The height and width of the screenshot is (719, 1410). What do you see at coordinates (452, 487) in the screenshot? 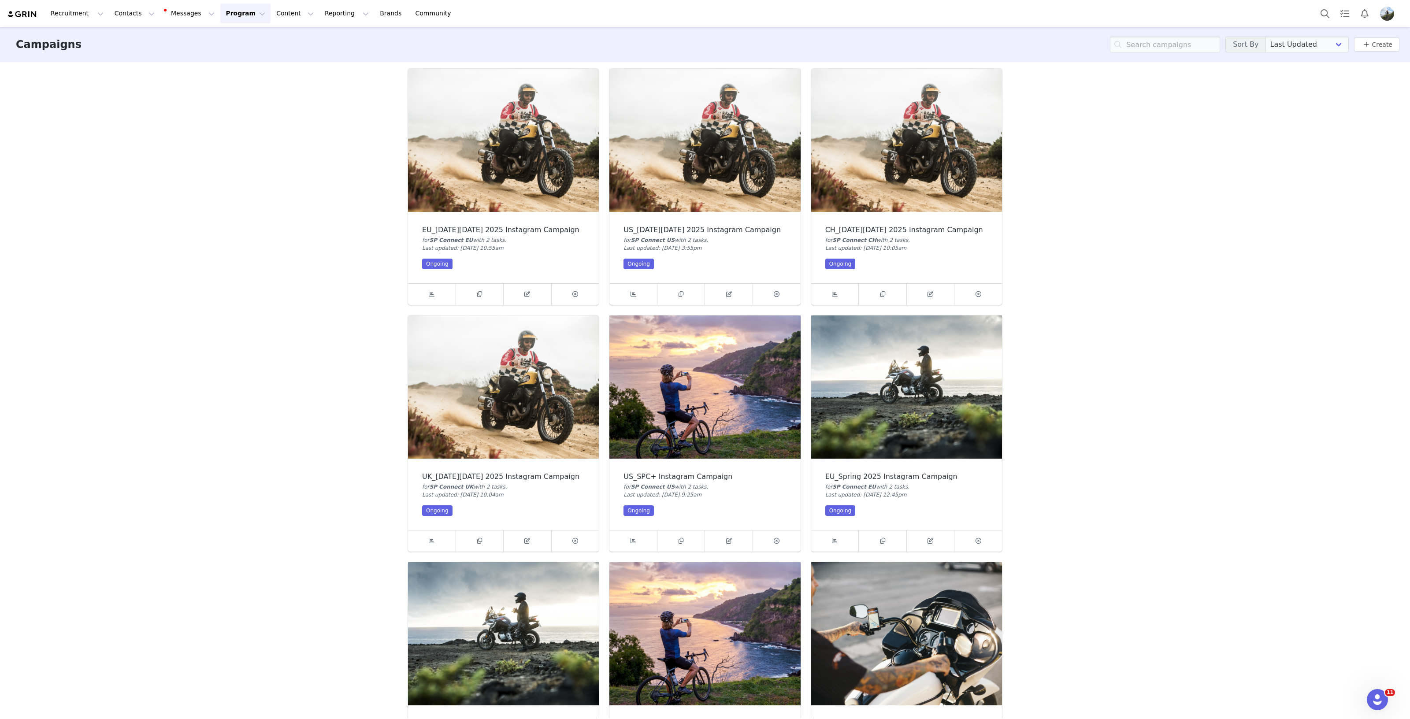
I see `span: SP Connect UK` at bounding box center [452, 487].